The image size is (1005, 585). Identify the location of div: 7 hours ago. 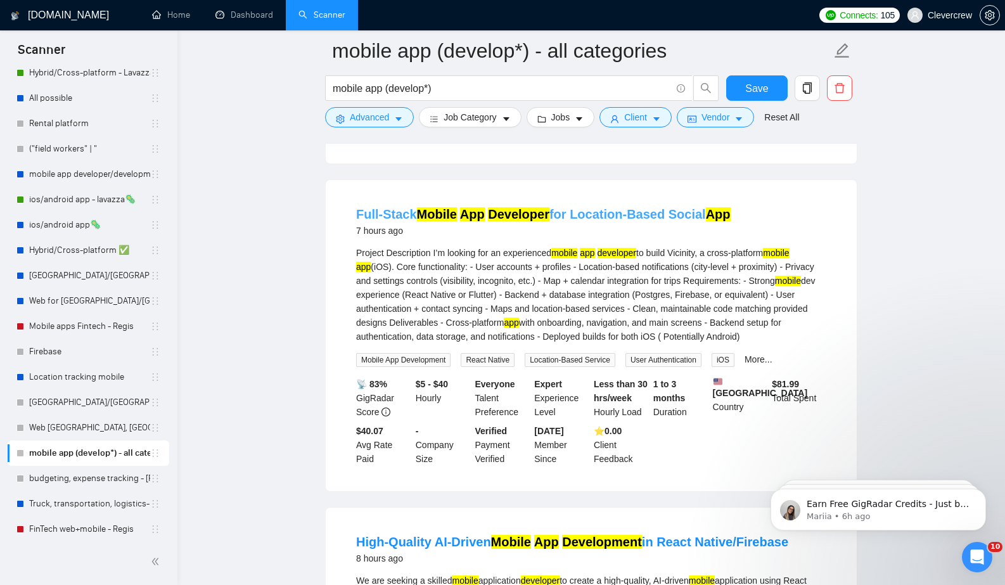
(543, 231).